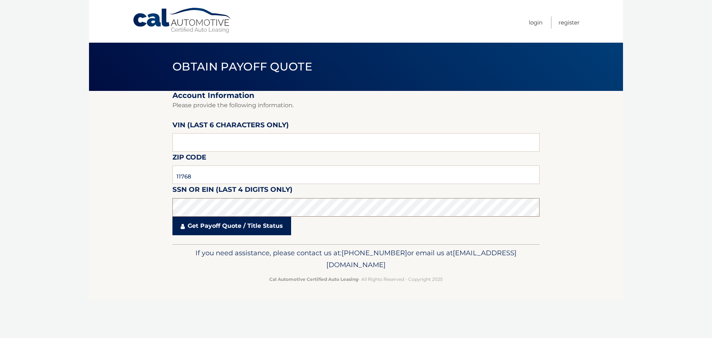 The image size is (712, 338). Describe the element at coordinates (232, 226) in the screenshot. I see `a: Get Payoff Quote / Title Status` at that location.